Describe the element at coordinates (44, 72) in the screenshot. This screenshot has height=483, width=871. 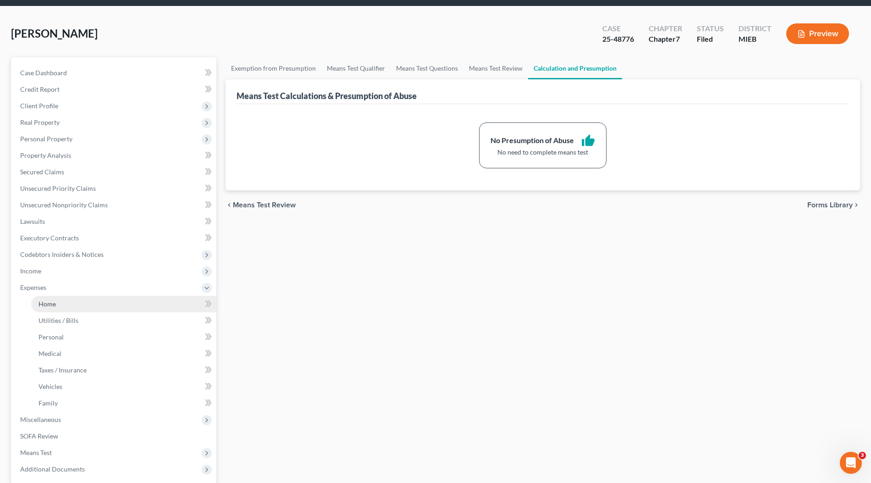
I see `span: Case Dashboard` at that location.